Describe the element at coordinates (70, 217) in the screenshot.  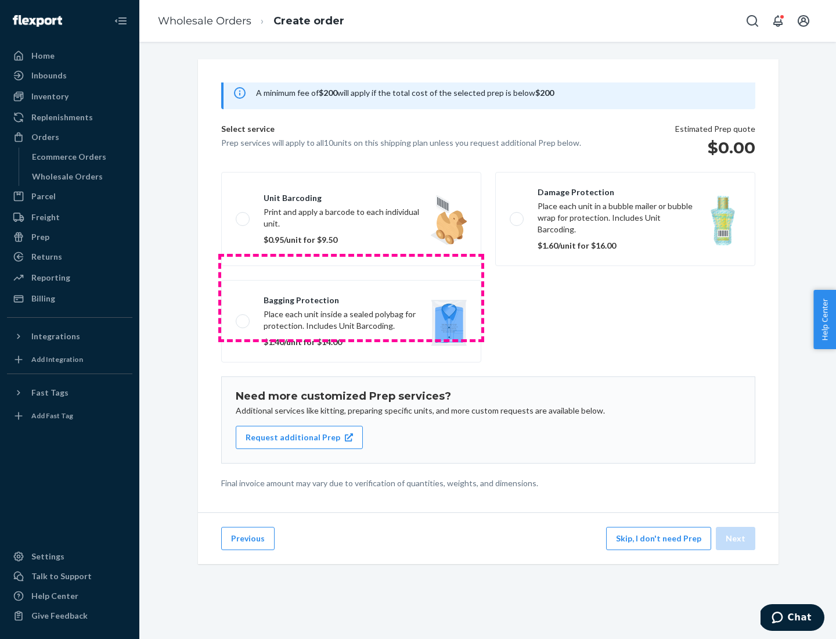
I see `a: Freight` at that location.